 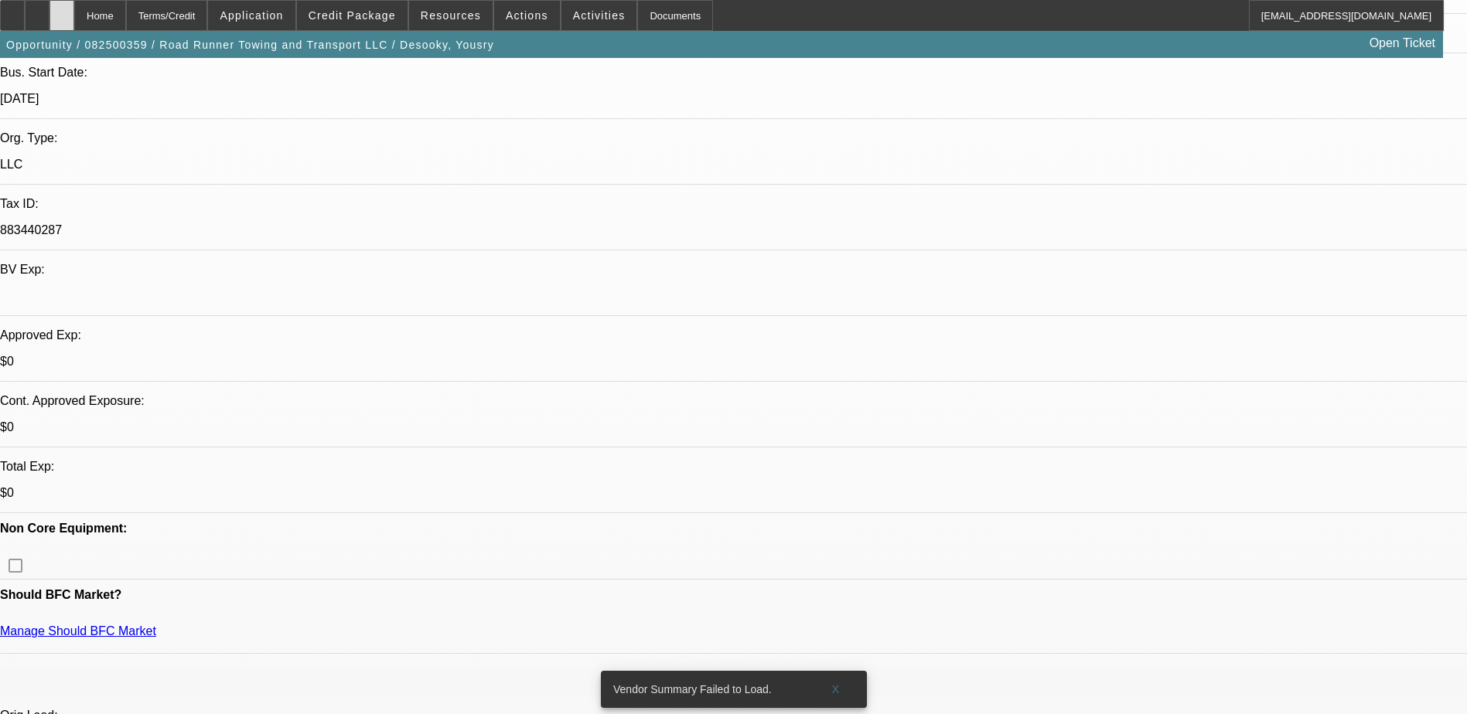 What do you see at coordinates (250, 45) in the screenshot?
I see `span: Opportunity / 082500359 / Road Runner Towing and Transport LLC / Desooky, Yousry` at bounding box center [250, 45].